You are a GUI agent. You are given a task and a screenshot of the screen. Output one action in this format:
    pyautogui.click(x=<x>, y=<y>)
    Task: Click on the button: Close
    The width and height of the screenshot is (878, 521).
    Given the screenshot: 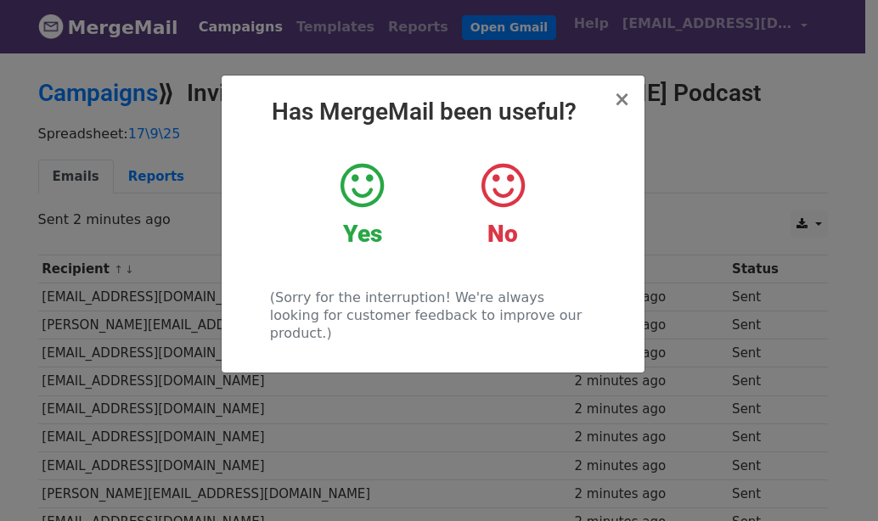 What is the action you would take?
    pyautogui.click(x=622, y=99)
    